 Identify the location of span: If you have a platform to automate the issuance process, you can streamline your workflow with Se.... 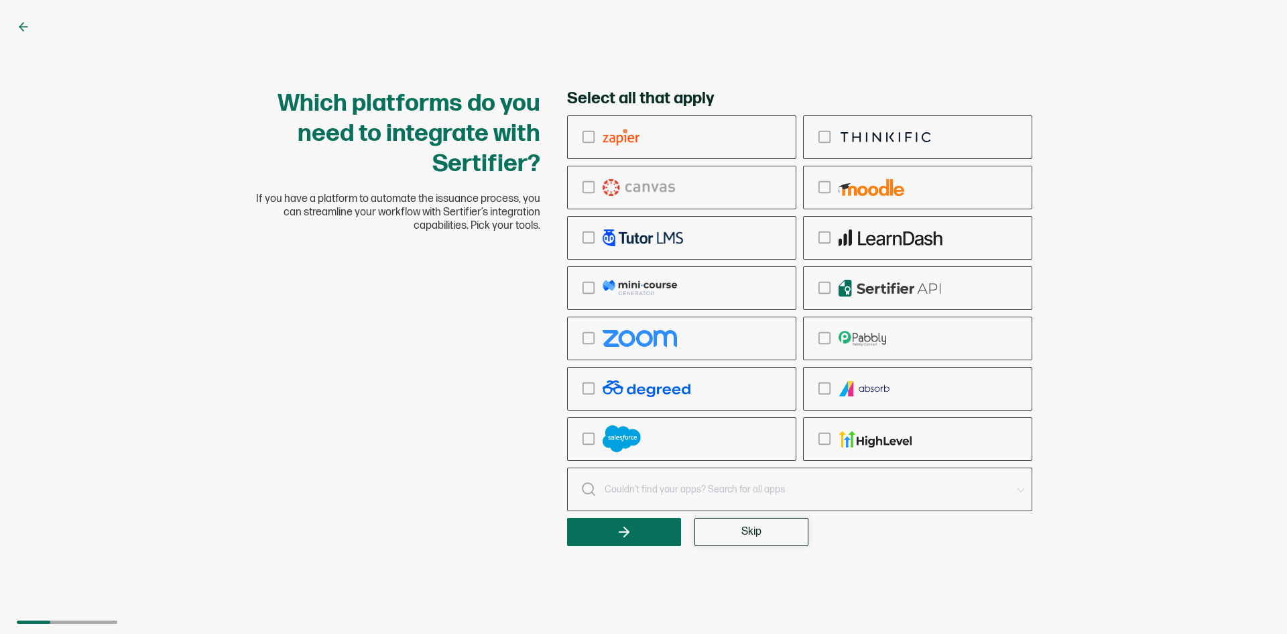
(398, 213).